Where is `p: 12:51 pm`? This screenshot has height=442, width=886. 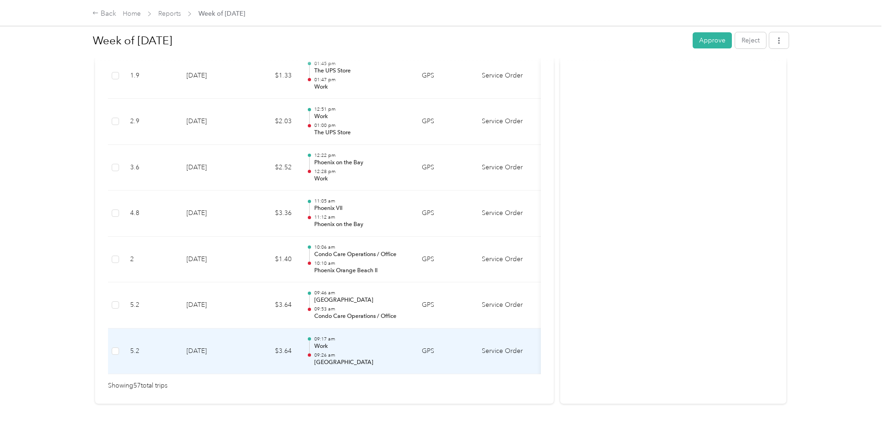
p: 12:51 pm is located at coordinates (361, 109).